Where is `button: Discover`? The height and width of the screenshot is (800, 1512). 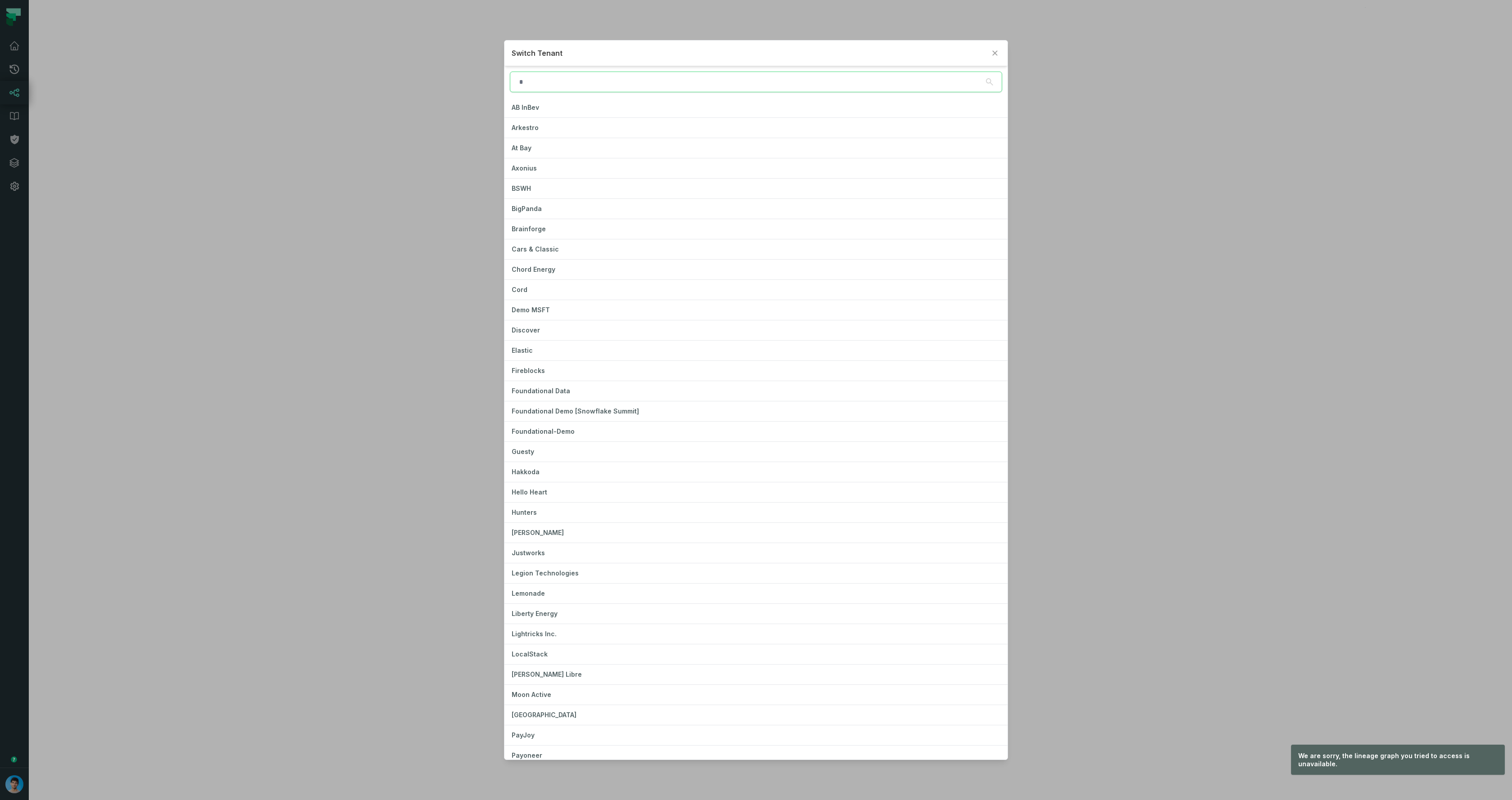 button: Discover is located at coordinates (756, 330).